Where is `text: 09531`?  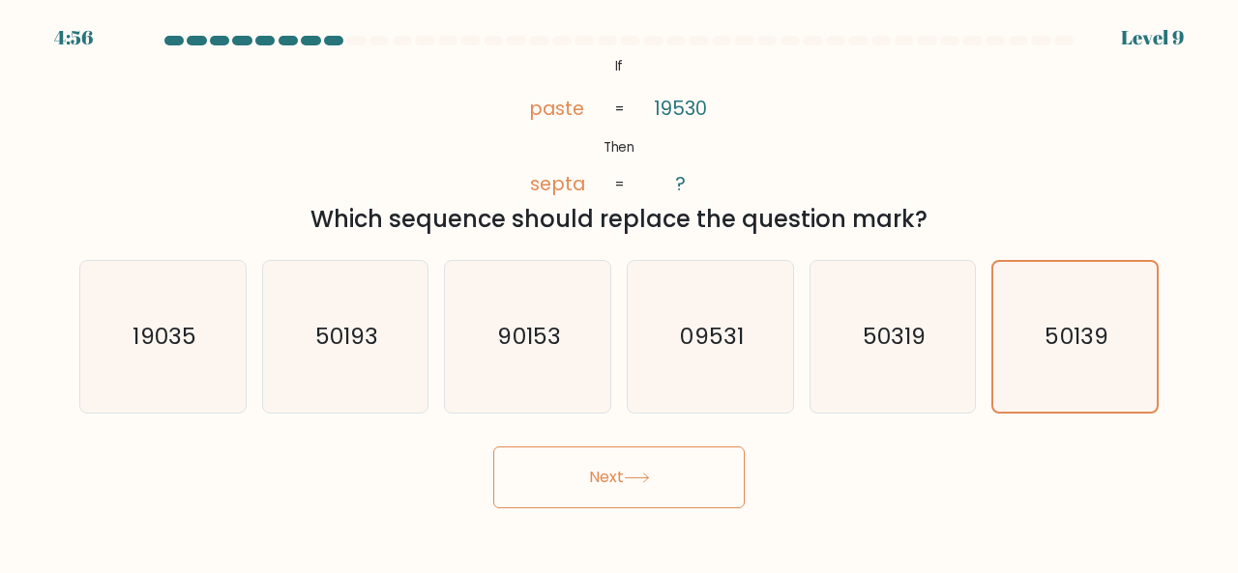
text: 09531 is located at coordinates (711, 336).